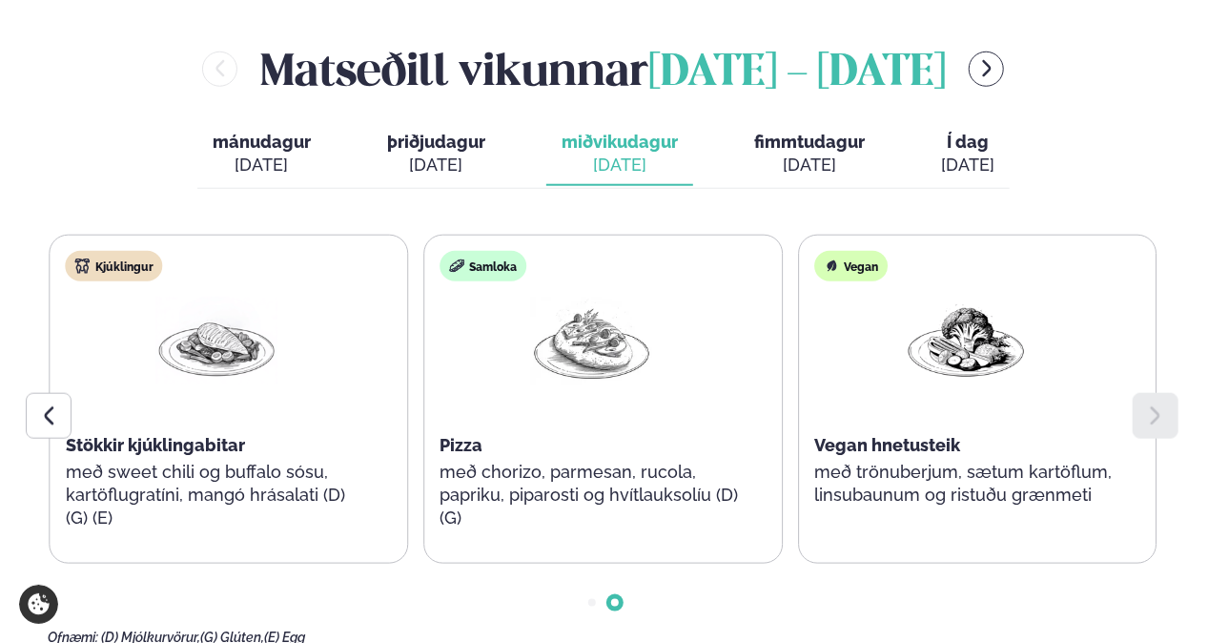  Describe the element at coordinates (831, 266) in the screenshot. I see `img: Vegan.svg` at that location.